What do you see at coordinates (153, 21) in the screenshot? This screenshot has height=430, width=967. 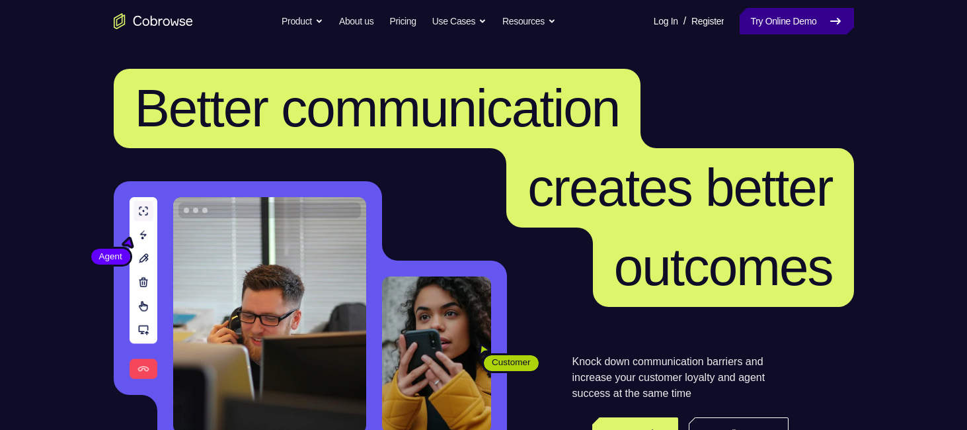 I see `a: Go to the home page` at bounding box center [153, 21].